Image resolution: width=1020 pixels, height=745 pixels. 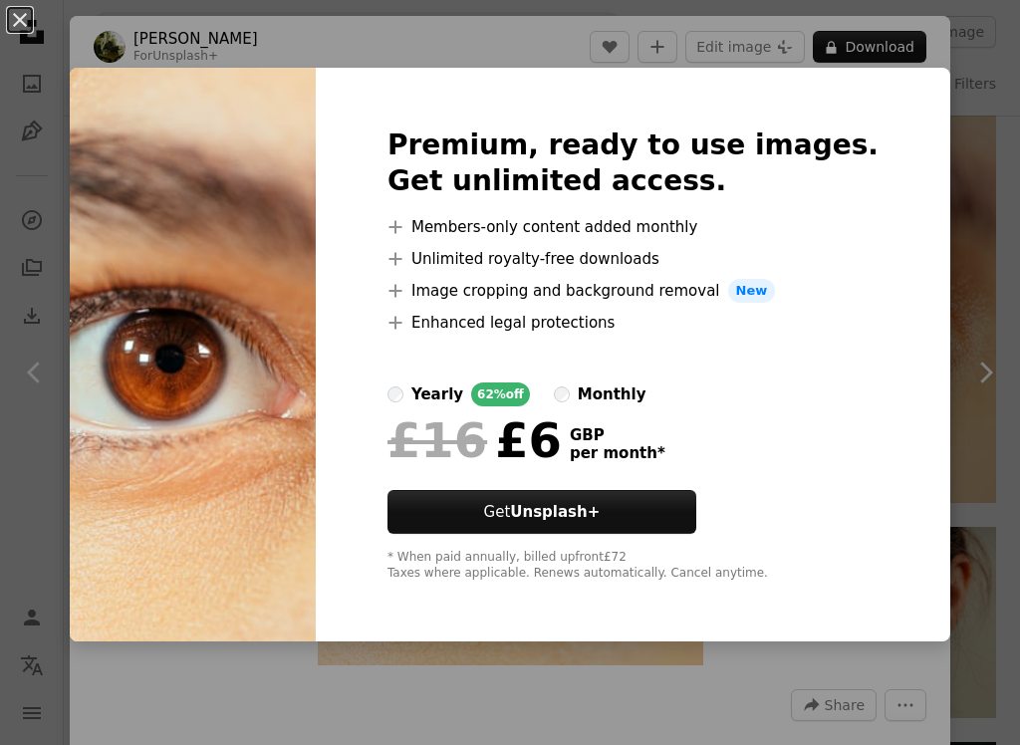 I want to click on li: Image cropping and background removal, so click(x=632, y=291).